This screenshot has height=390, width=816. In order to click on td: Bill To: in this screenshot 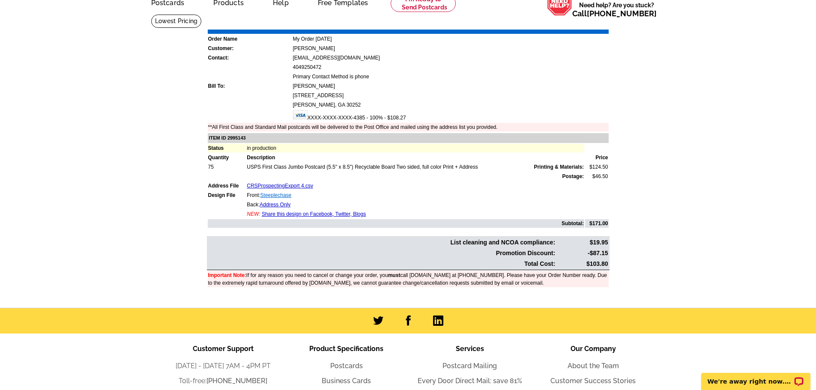, I will do `click(250, 86)`.